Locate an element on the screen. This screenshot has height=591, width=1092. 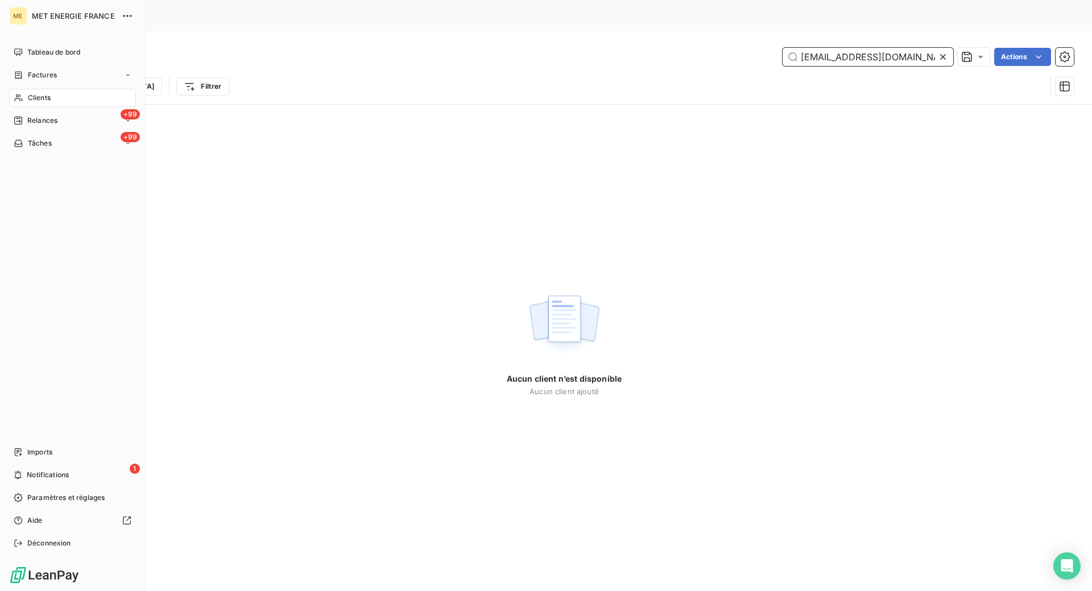
span: Relances is located at coordinates (42, 121).